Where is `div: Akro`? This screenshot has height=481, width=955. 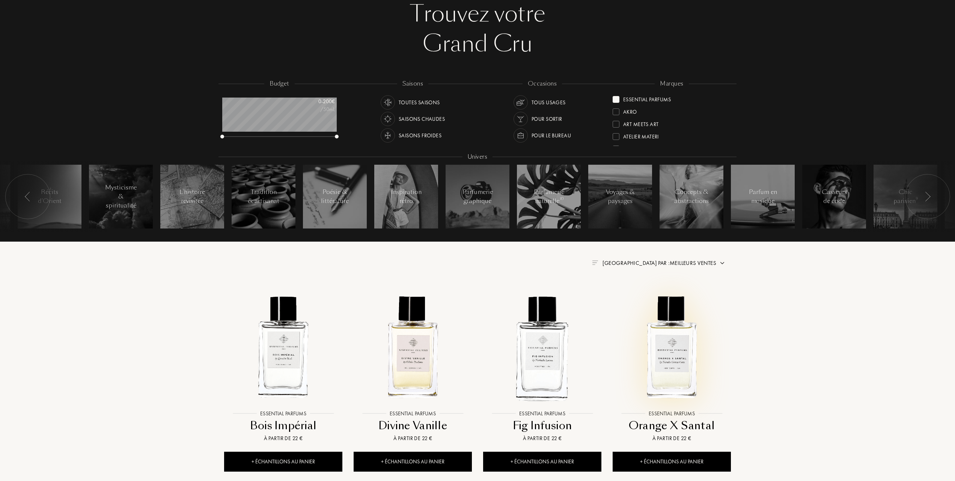
div: Akro is located at coordinates (630, 110).